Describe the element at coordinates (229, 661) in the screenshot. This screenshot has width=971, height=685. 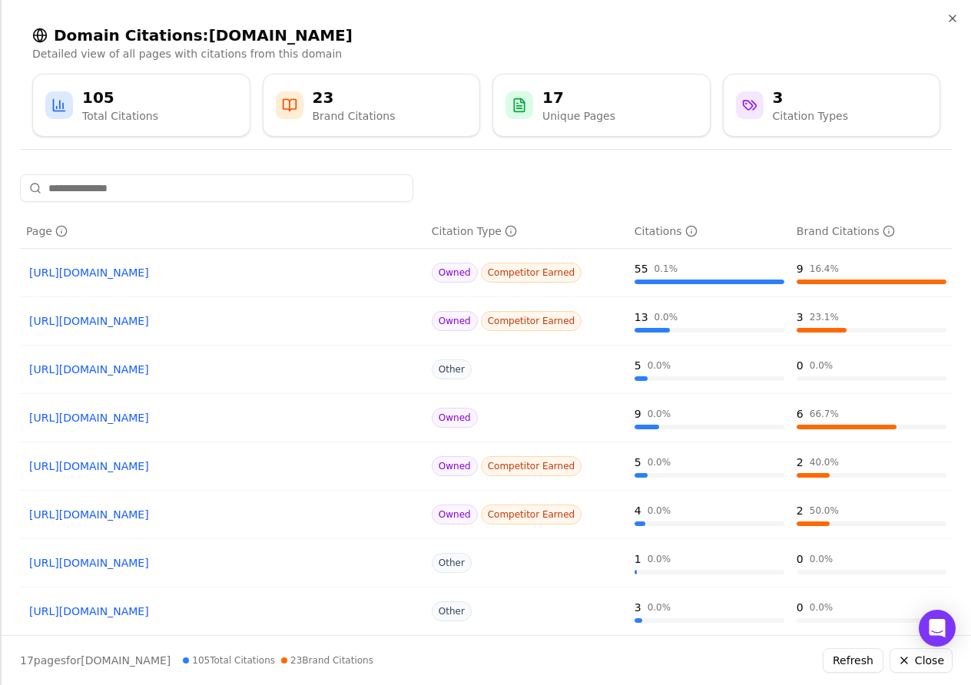
I see `span: 105 Total Citations` at that location.